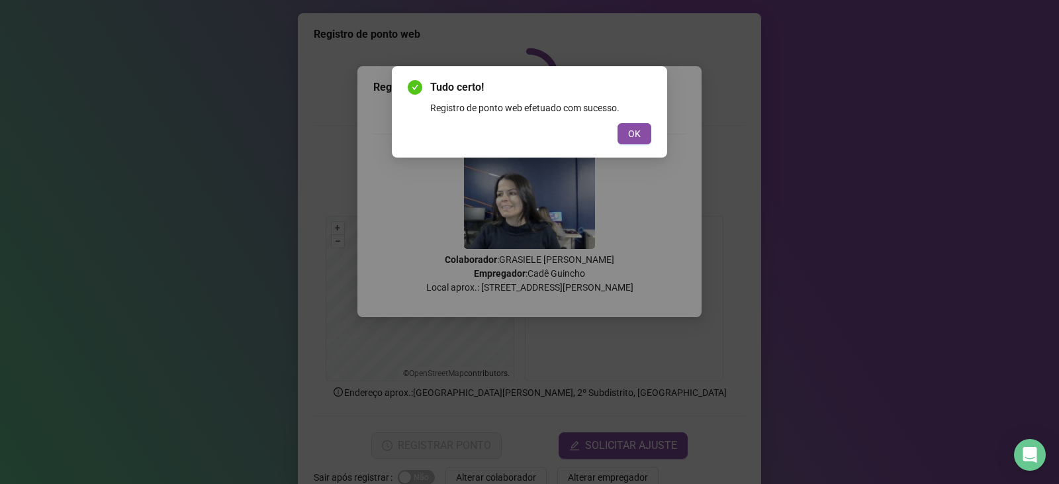  What do you see at coordinates (541, 87) in the screenshot?
I see `span: Tudo certo!` at bounding box center [541, 87].